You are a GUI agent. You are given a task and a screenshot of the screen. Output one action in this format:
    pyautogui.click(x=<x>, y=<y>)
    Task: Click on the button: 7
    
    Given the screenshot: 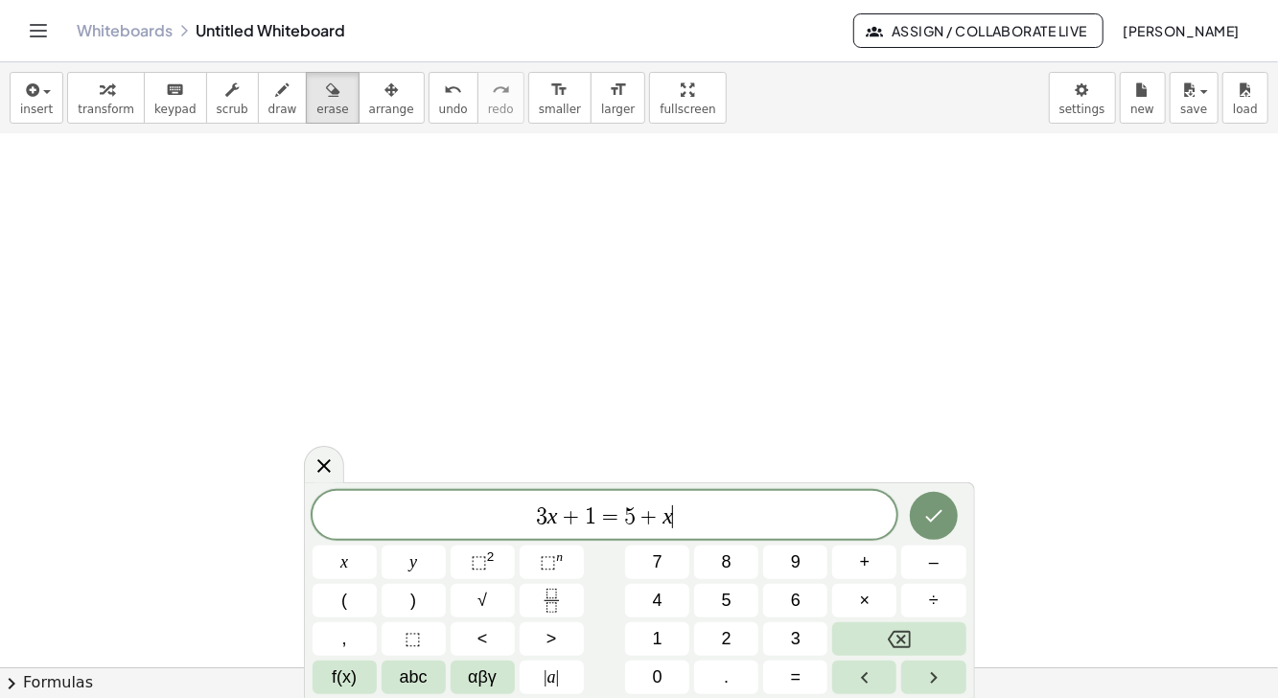 What is the action you would take?
    pyautogui.click(x=657, y=562)
    